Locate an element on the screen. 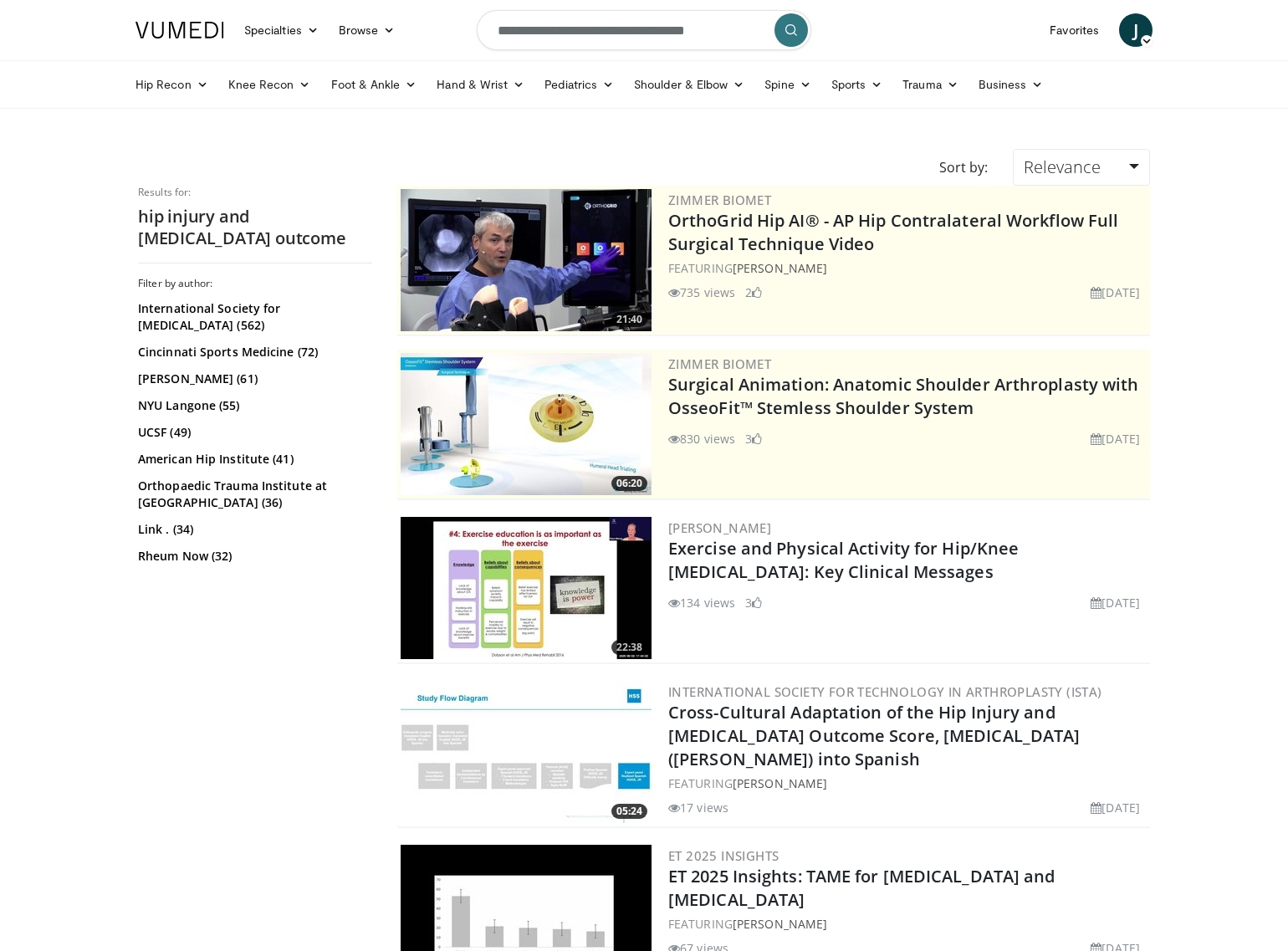  li: 17 views is located at coordinates (699, 807).